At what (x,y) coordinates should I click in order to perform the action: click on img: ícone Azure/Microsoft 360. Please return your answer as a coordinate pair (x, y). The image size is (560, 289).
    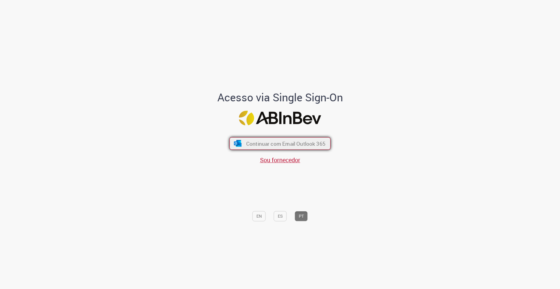
    Looking at the image, I should click on (237, 144).